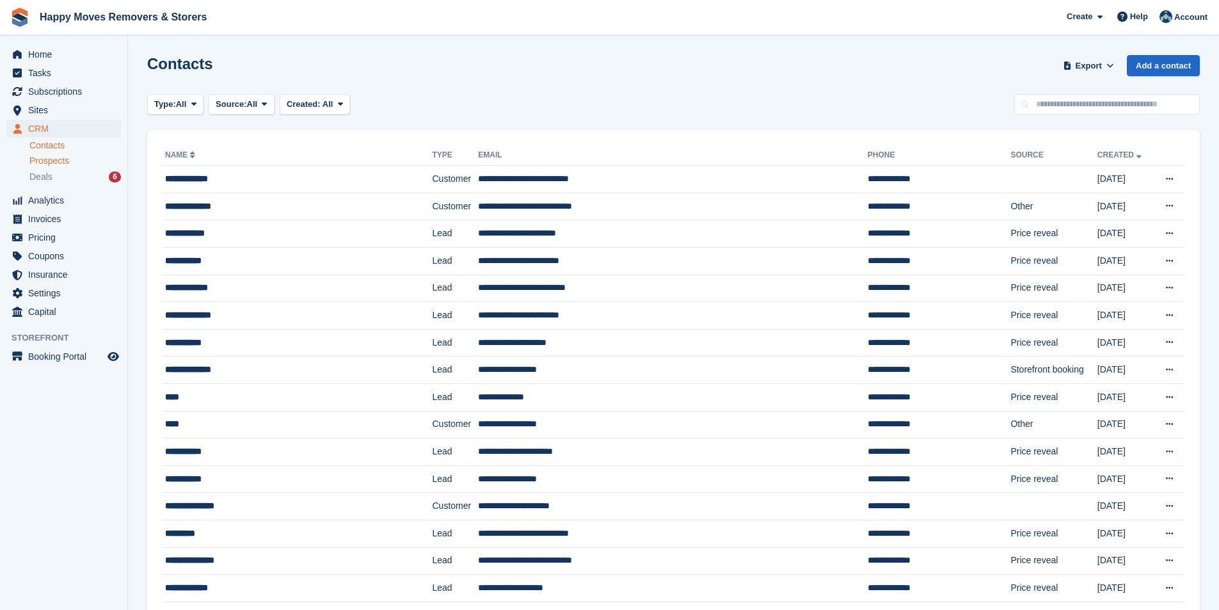 This screenshot has width=1219, height=610. What do you see at coordinates (67, 129) in the screenshot?
I see `span: CRM` at bounding box center [67, 129].